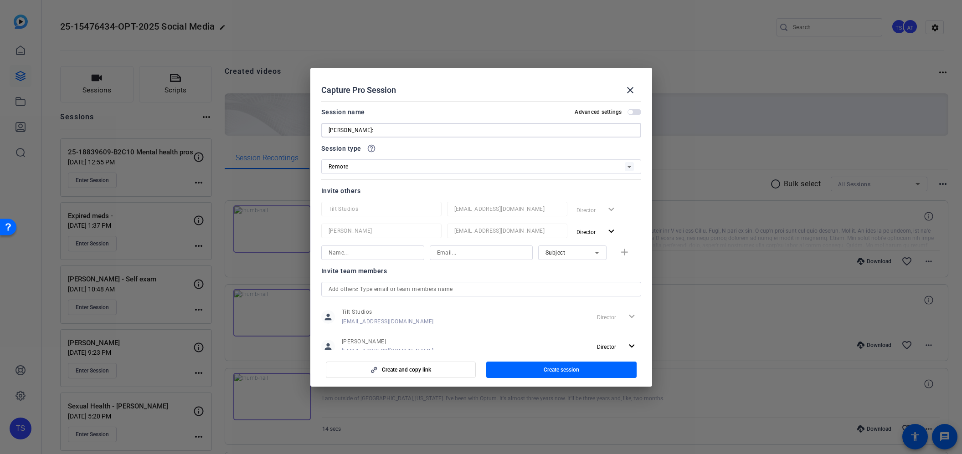  Describe the element at coordinates (561, 370) in the screenshot. I see `button: Create session` at that location.